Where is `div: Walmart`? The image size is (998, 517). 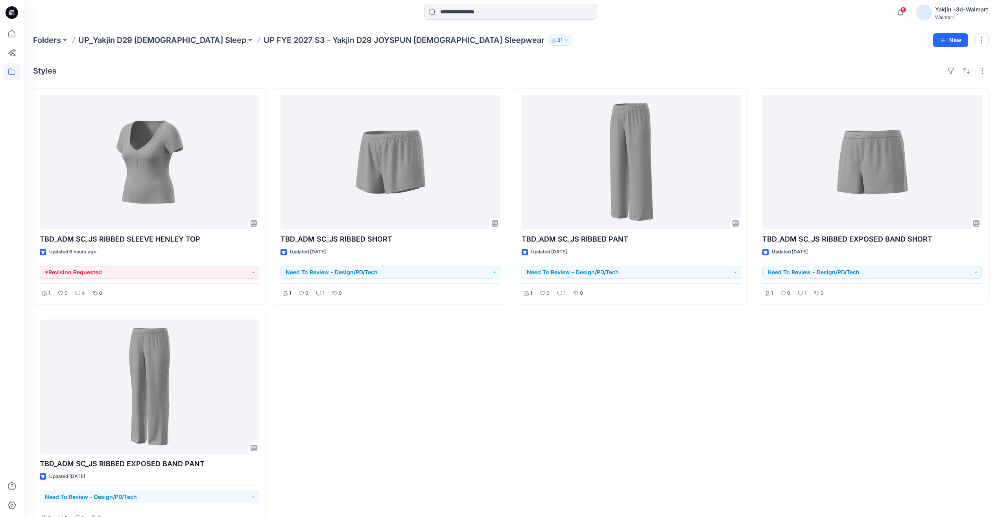 div: Walmart is located at coordinates (961, 17).